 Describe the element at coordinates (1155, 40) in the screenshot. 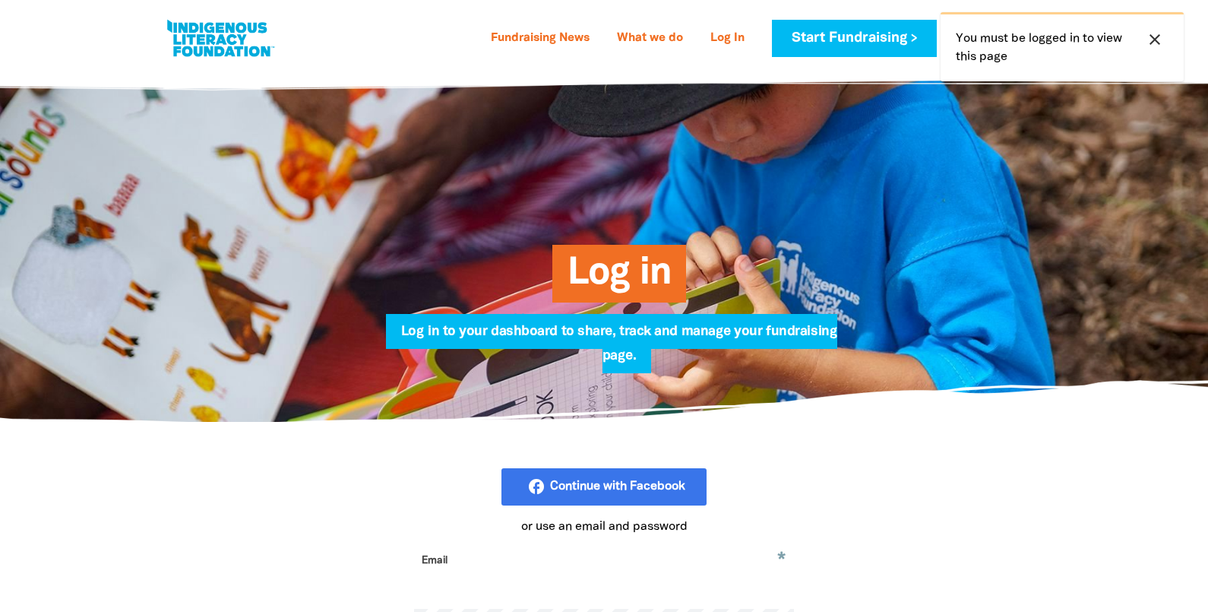

I see `button: close` at that location.